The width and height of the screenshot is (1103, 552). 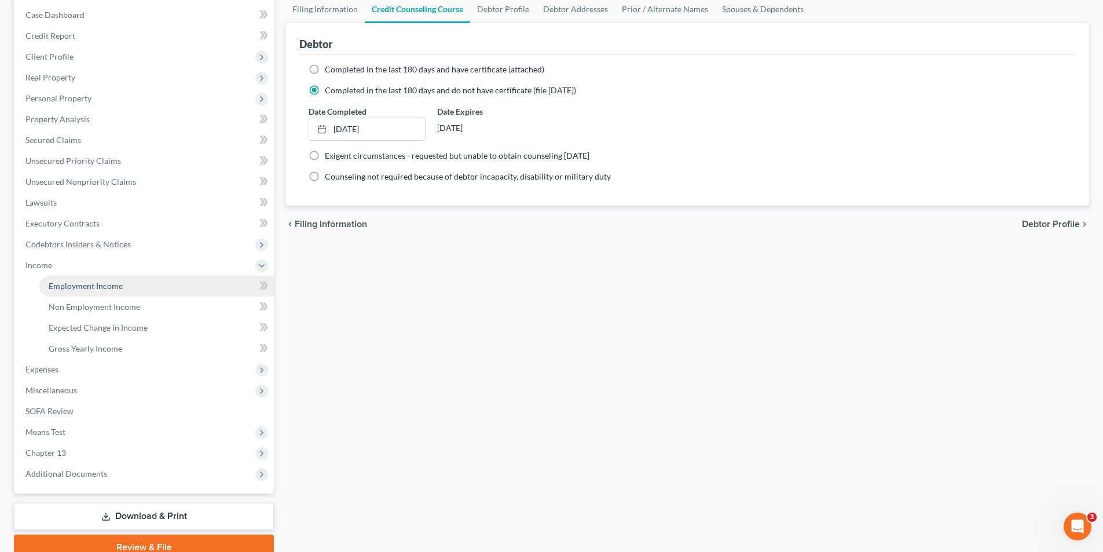 I want to click on span: Expenses, so click(x=42, y=369).